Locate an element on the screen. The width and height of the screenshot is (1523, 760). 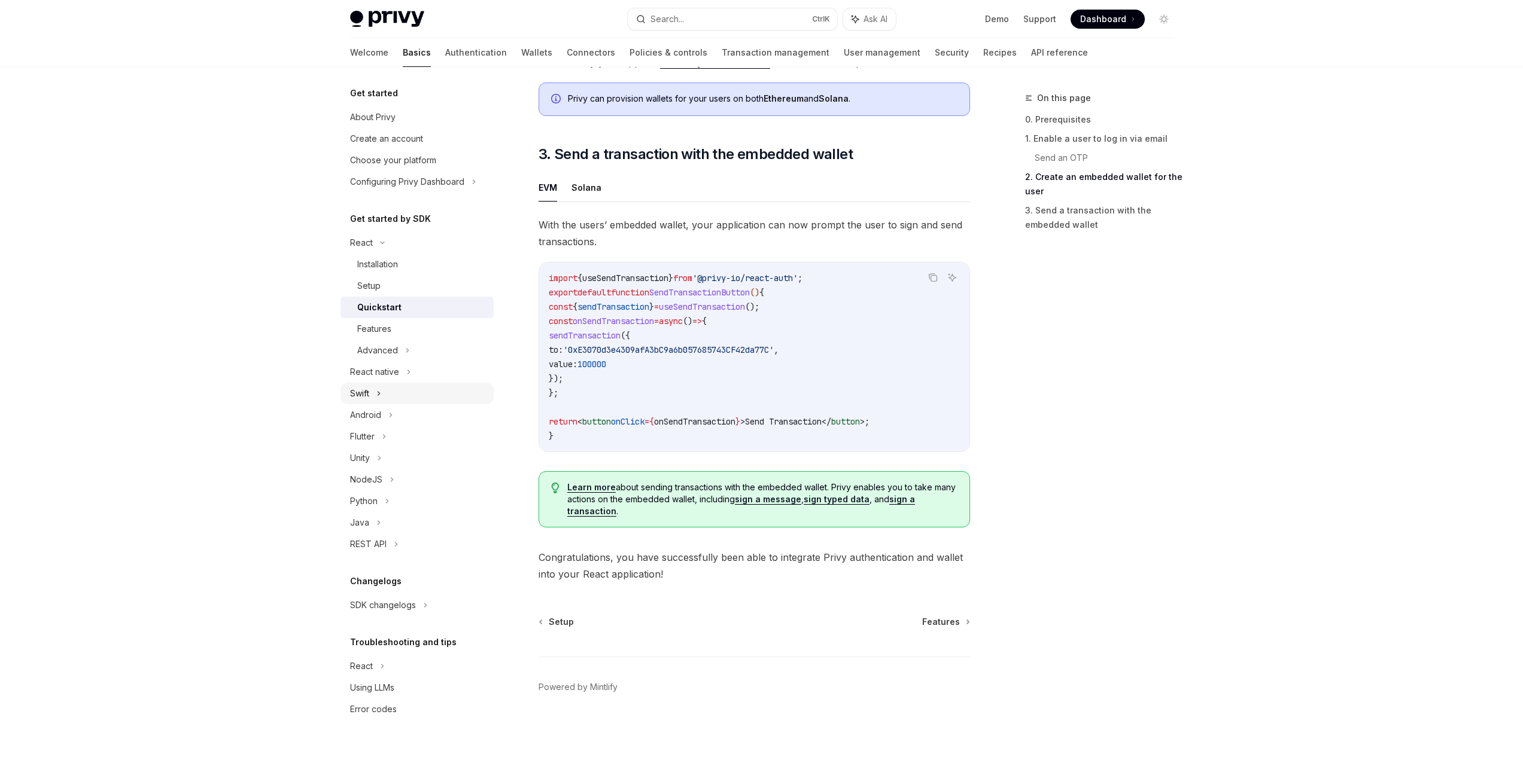
div: Using LLMs is located at coordinates (372, 688).